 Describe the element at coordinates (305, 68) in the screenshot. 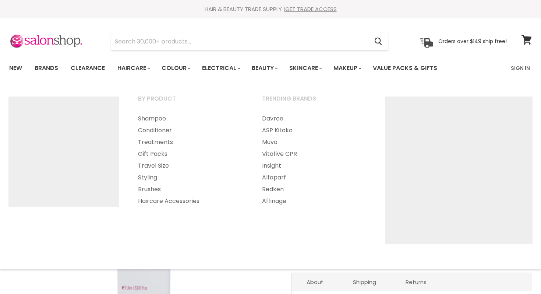

I see `a: Skincare` at that location.